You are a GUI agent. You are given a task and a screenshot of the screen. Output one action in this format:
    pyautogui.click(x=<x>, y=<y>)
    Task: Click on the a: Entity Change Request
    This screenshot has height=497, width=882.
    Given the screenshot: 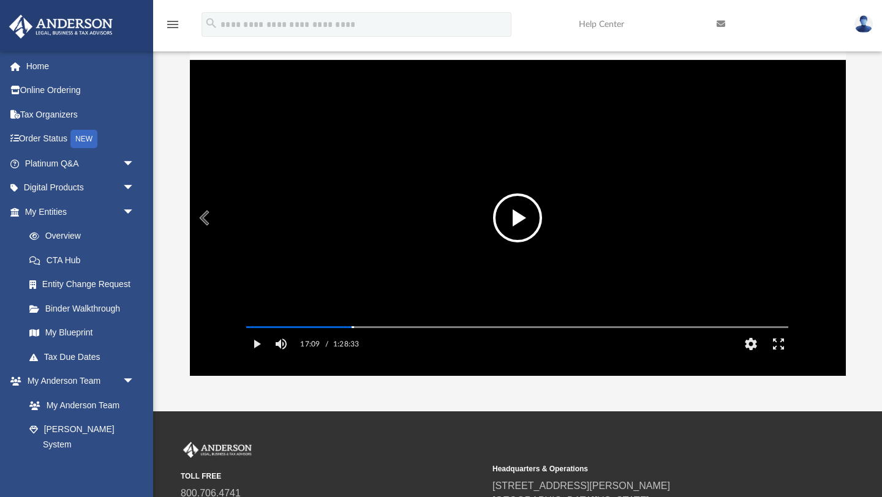 What is the action you would take?
    pyautogui.click(x=85, y=285)
    